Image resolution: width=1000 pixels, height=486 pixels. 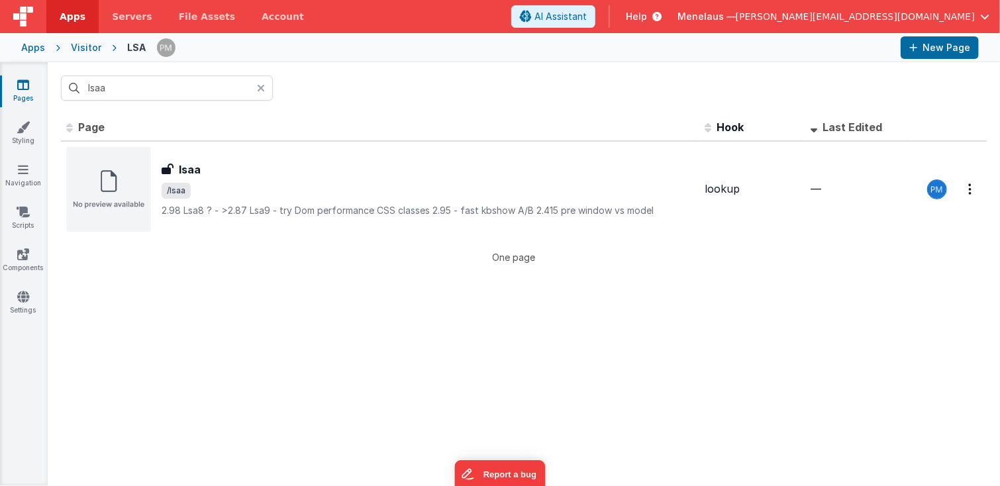 I want to click on p: 2.98 Lsa8 ? - >2.87 Lsa9 - try Dom performance CSS classes 2.95 - fast kbshow A/B 2.415 pre windo..., so click(x=428, y=211).